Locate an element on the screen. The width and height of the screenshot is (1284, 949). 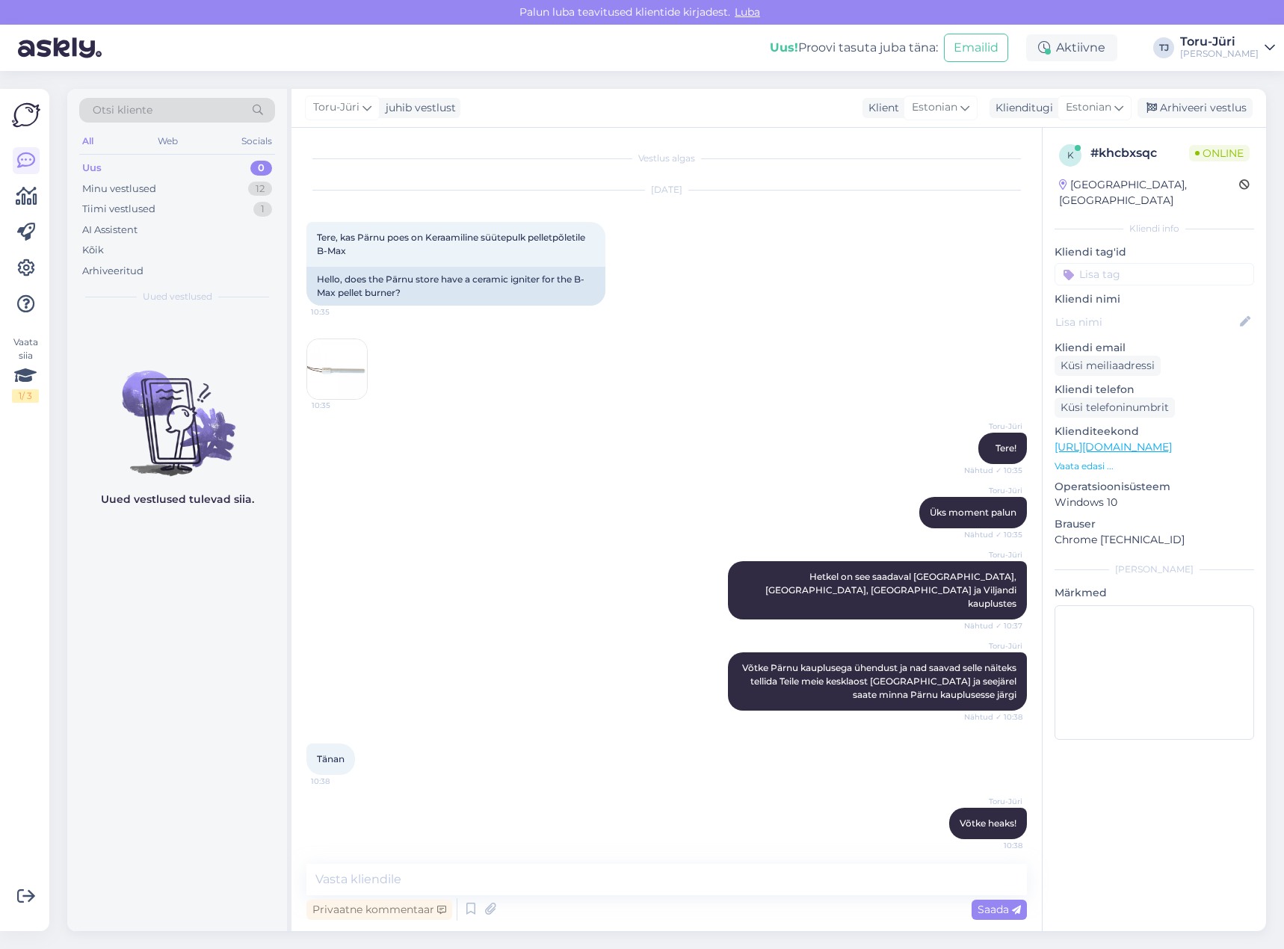
p: Märkmed is located at coordinates (1154, 593).